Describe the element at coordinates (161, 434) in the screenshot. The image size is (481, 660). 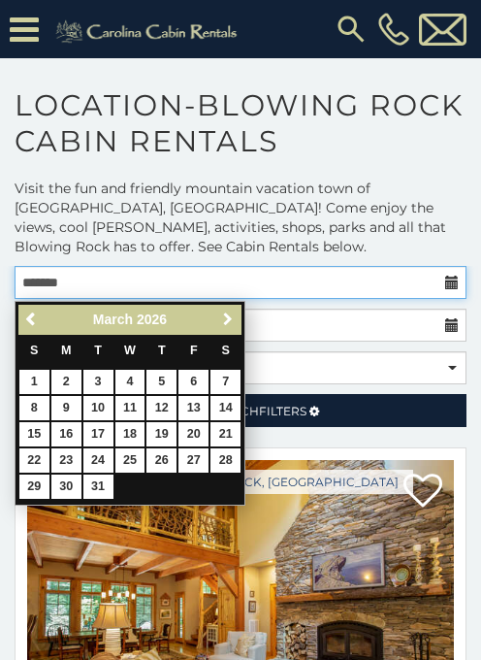
I see `a: 19` at that location.